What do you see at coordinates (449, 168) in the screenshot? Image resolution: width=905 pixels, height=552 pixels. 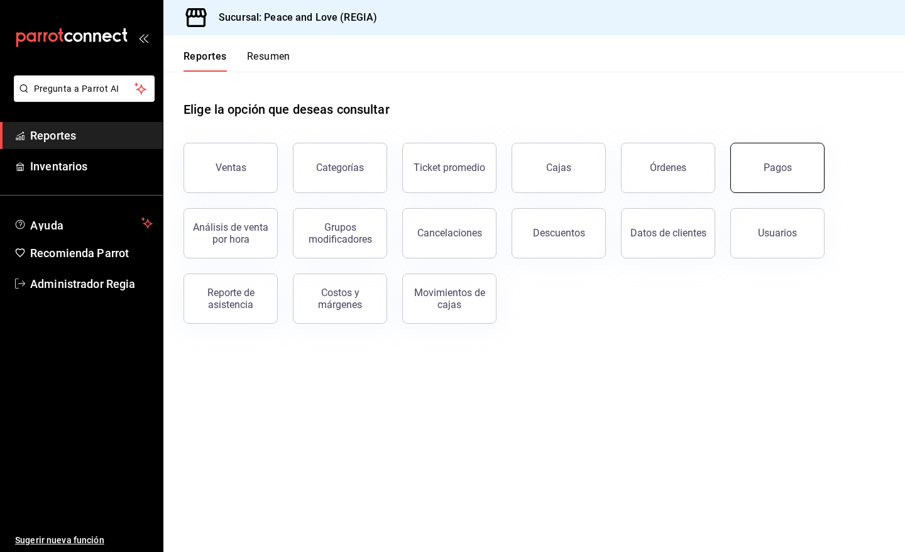 I see `button: Ticket promedio` at bounding box center [449, 168].